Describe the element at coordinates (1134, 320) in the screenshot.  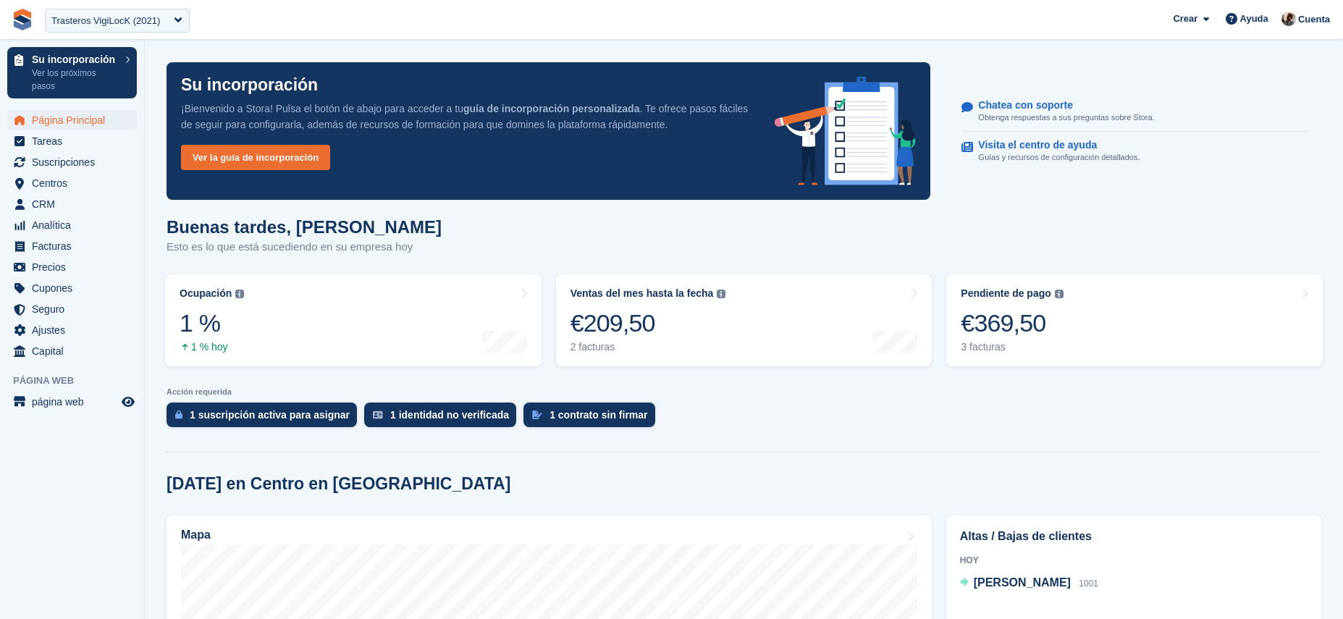
I see `a: Pendiente de pago €369,50 3 facturas` at that location.